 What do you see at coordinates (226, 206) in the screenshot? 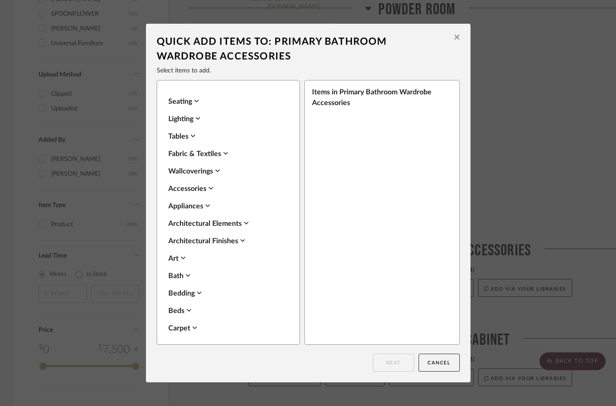
I see `div: Appliances` at bounding box center [226, 206].